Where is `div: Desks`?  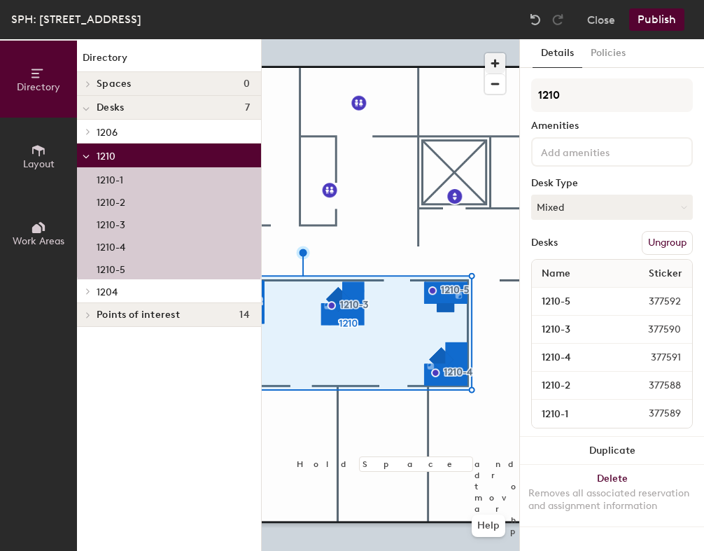
div: Desks is located at coordinates (545, 243).